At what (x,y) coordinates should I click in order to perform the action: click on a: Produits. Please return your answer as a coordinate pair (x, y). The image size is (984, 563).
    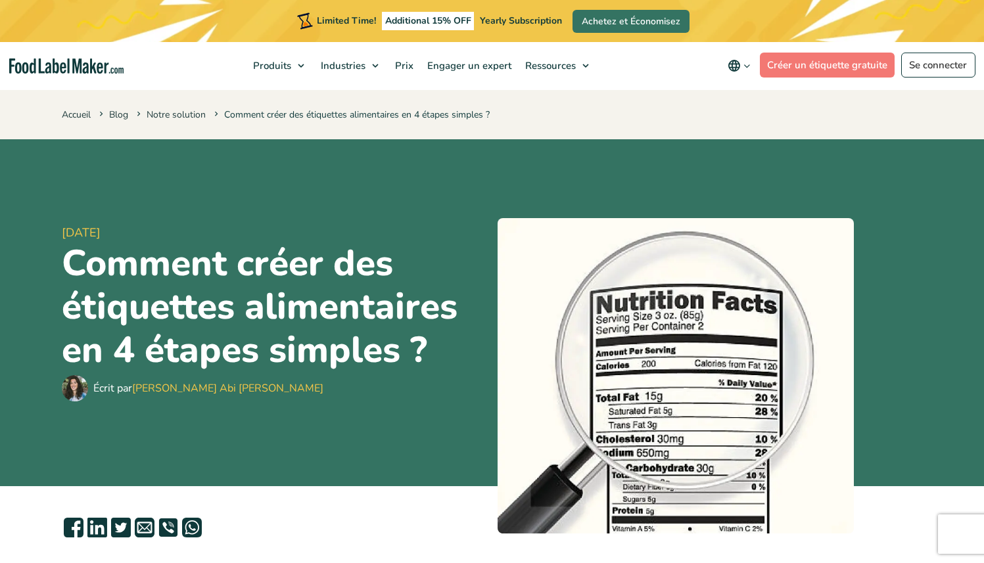
    Looking at the image, I should click on (279, 66).